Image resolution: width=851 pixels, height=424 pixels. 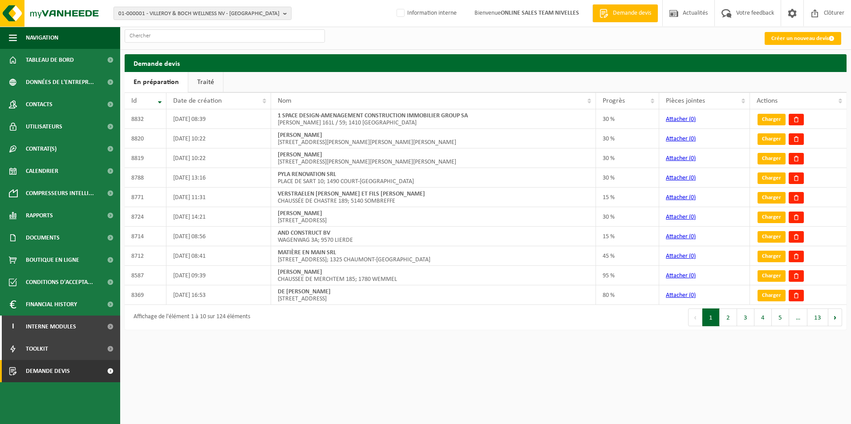 What do you see at coordinates (145, 276) in the screenshot?
I see `td: 8587` at bounding box center [145, 276].